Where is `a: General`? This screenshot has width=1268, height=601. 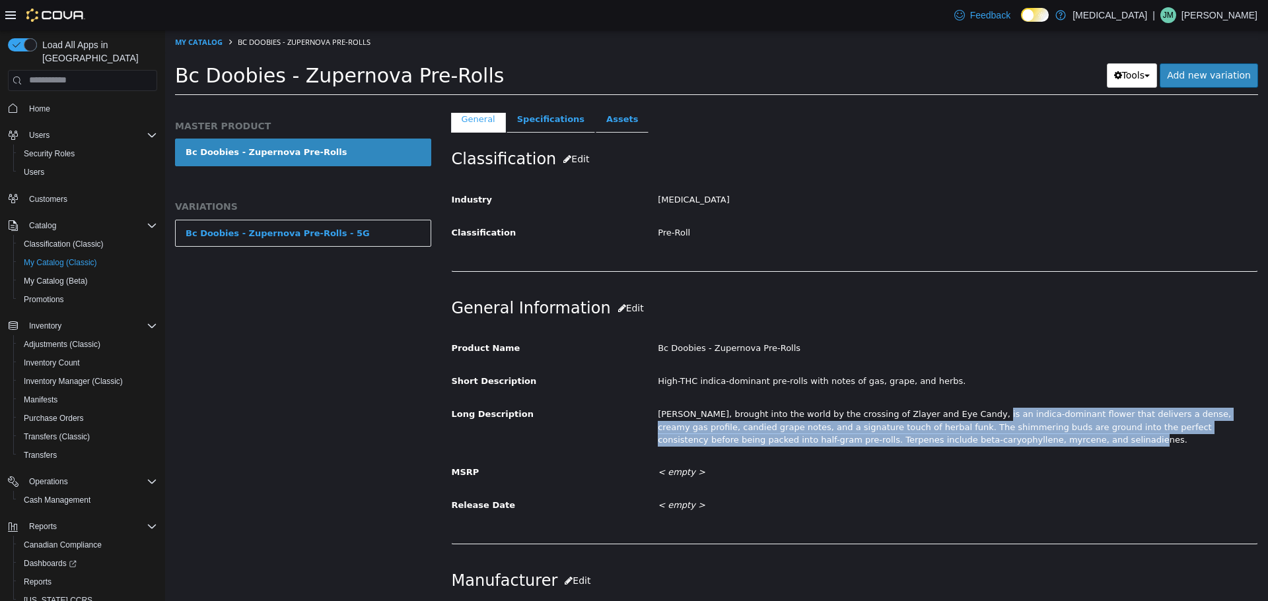 a: General is located at coordinates (313, 89).